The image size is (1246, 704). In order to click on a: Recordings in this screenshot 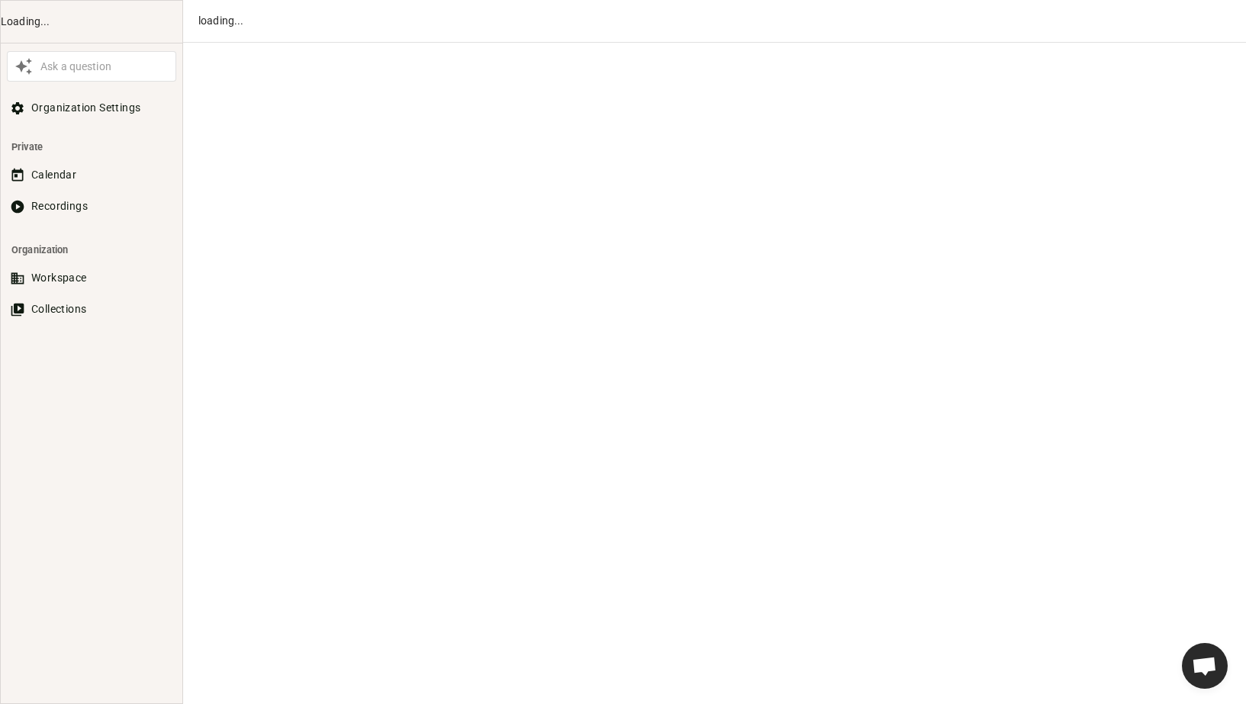, I will do `click(92, 206)`.